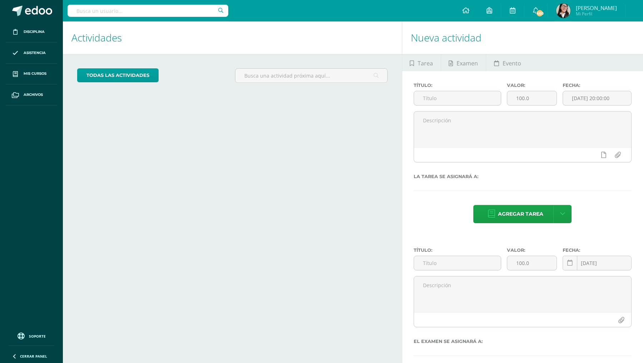 The width and height of the screenshot is (643, 363). I want to click on span: Asistencia, so click(35, 53).